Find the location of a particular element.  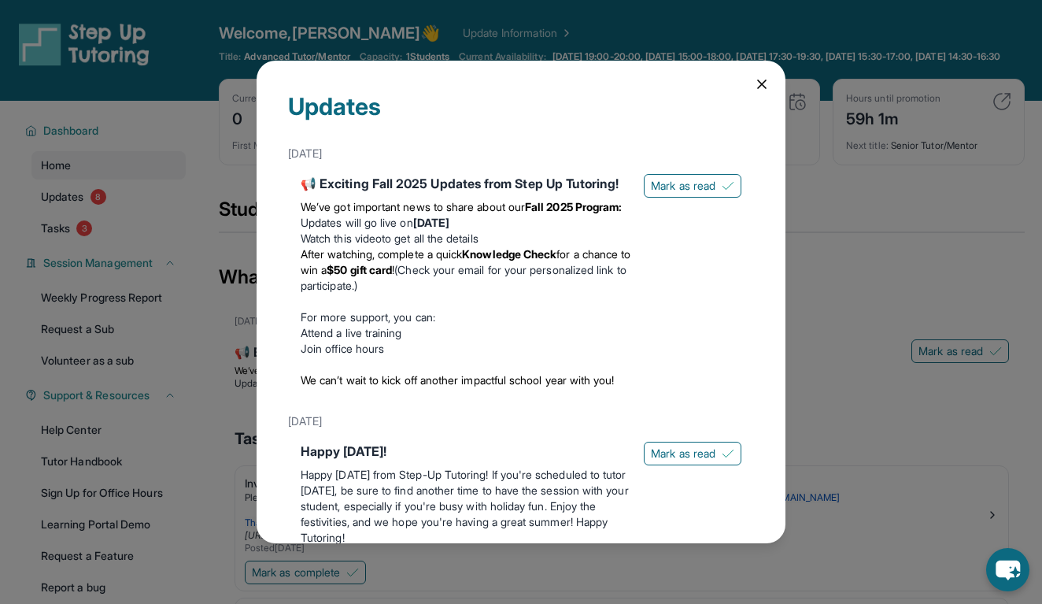

a: Attend a live training is located at coordinates (351, 332).